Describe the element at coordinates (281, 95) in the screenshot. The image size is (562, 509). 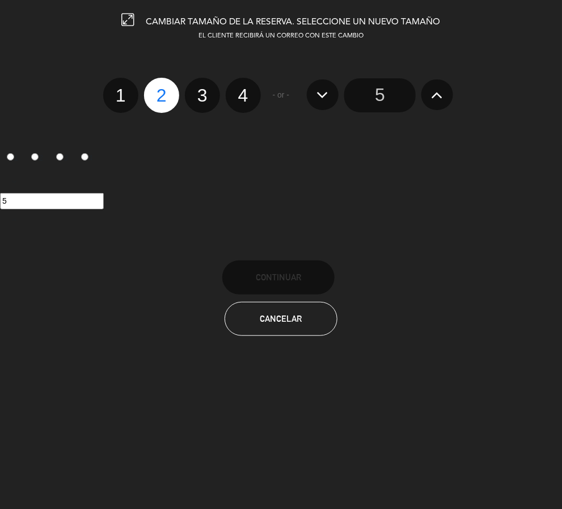
I see `span: - or -` at that location.